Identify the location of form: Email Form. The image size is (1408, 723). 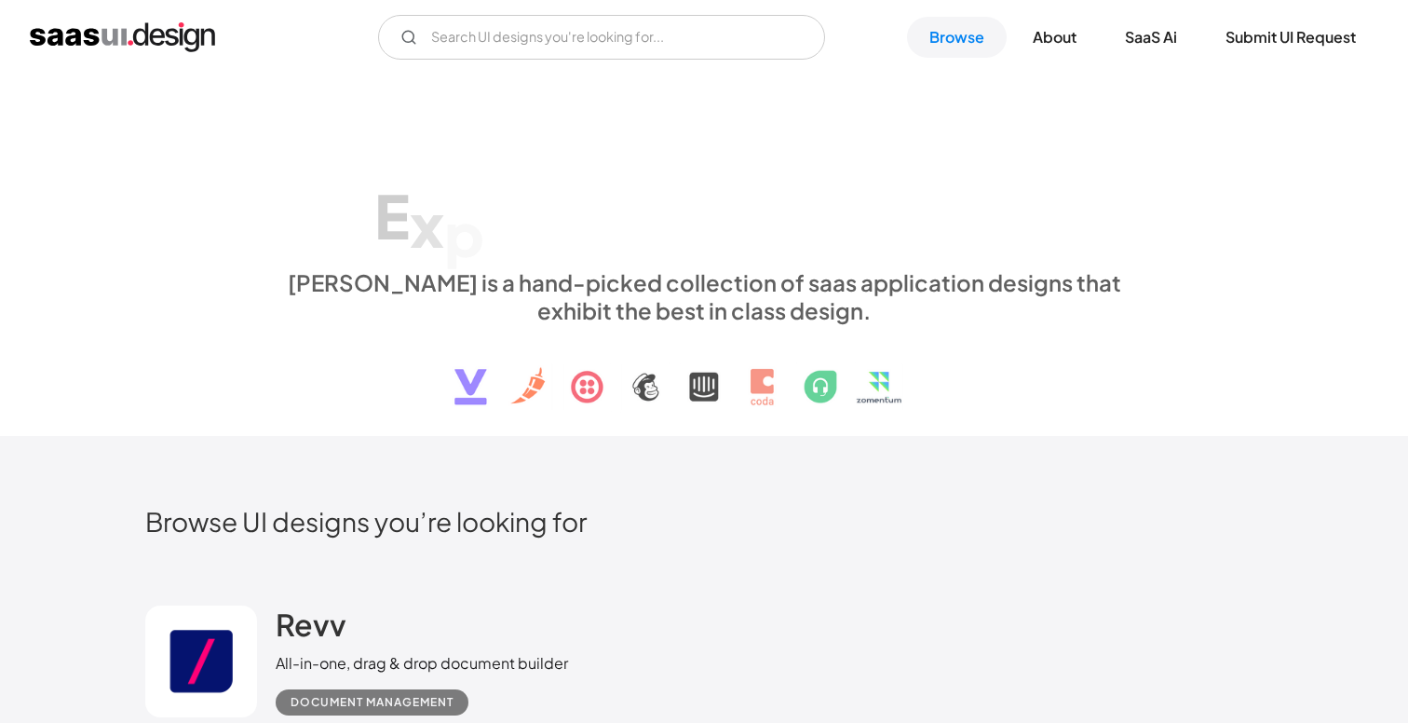
(602, 37).